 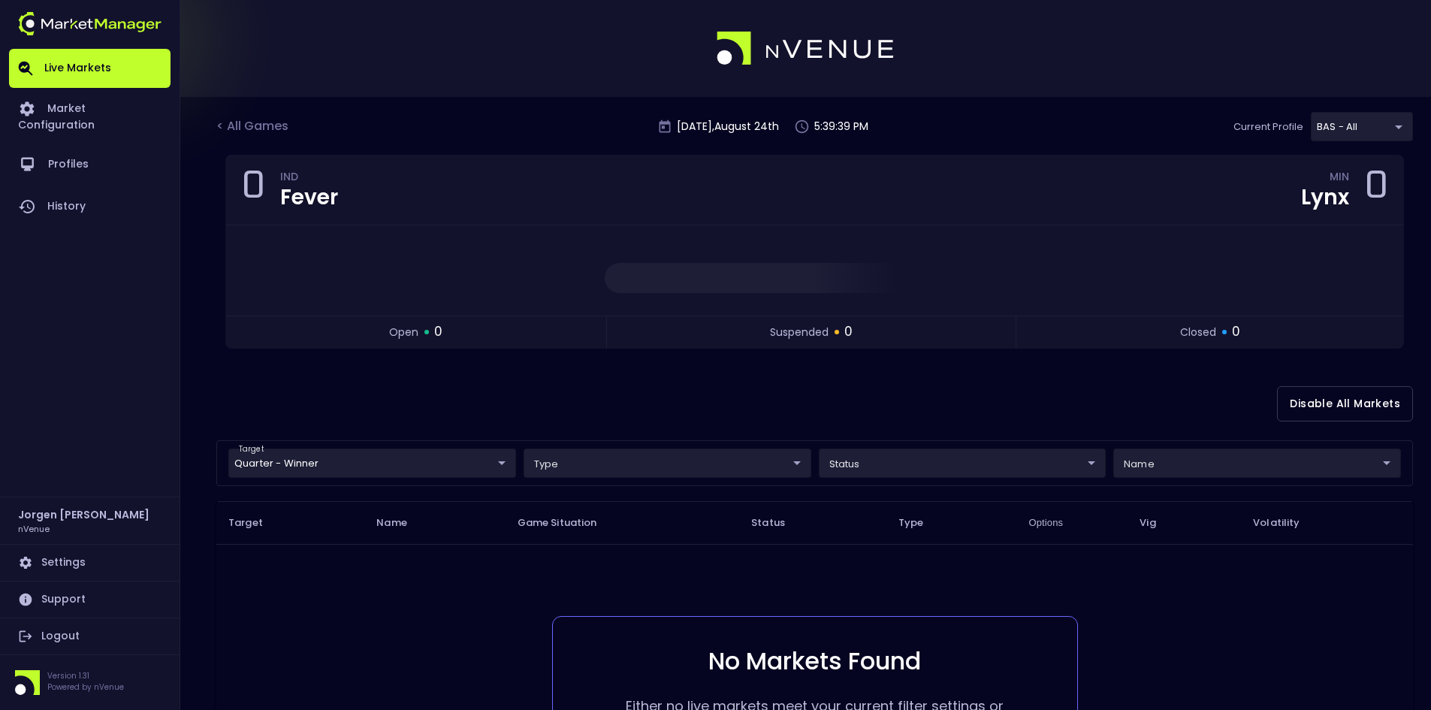 I want to click on a: History, so click(x=89, y=207).